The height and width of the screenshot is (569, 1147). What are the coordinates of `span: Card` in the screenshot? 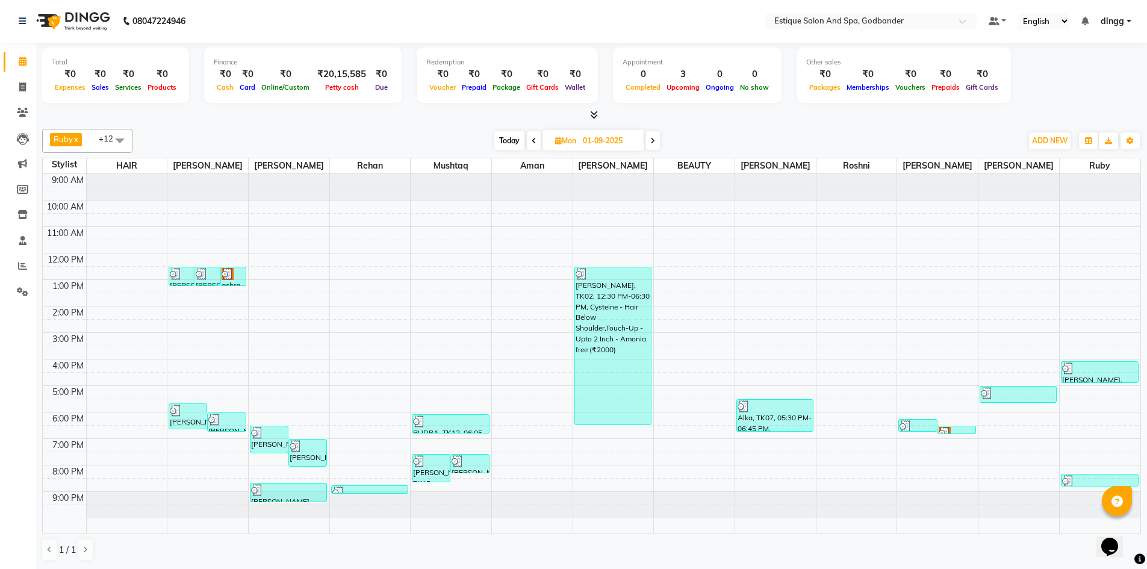 It's located at (247, 87).